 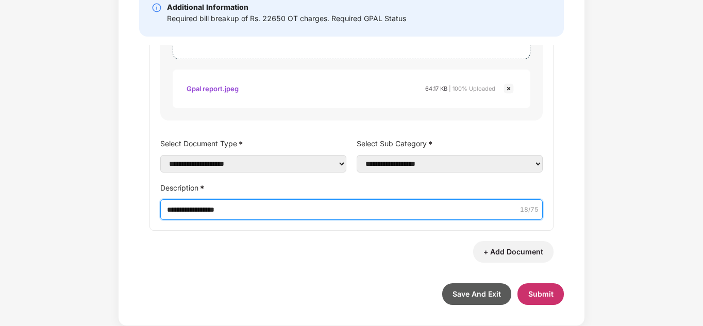 What do you see at coordinates (212, 89) in the screenshot?
I see `div: Gpal report.jpeg` at bounding box center [212, 89].